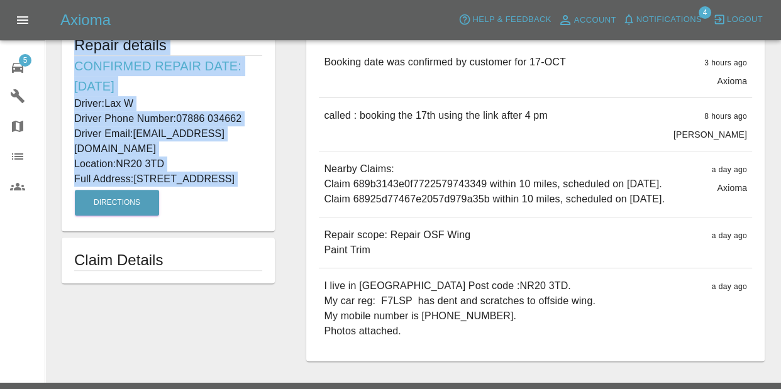 This screenshot has height=389, width=781. What do you see at coordinates (117, 202) in the screenshot?
I see `button: Directions` at bounding box center [117, 202].